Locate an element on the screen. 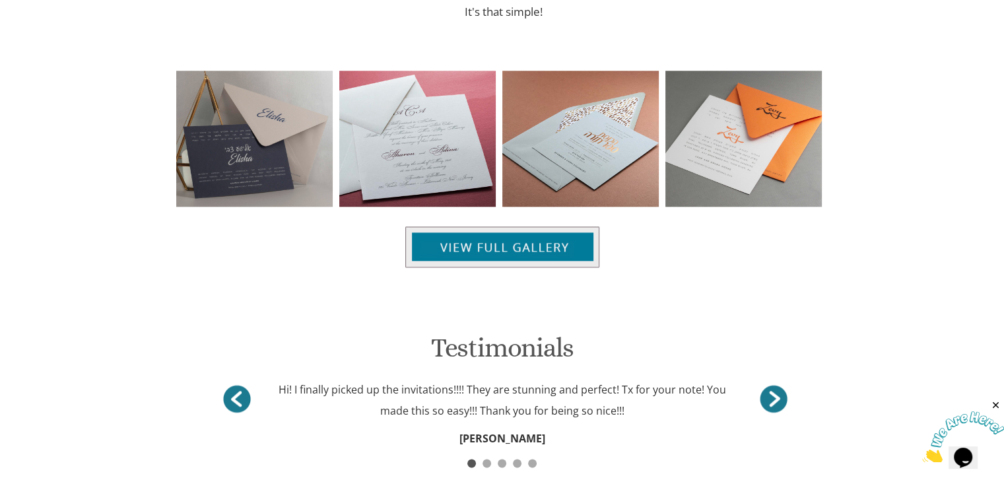 The height and width of the screenshot is (482, 1004). span: 4 is located at coordinates (517, 463).